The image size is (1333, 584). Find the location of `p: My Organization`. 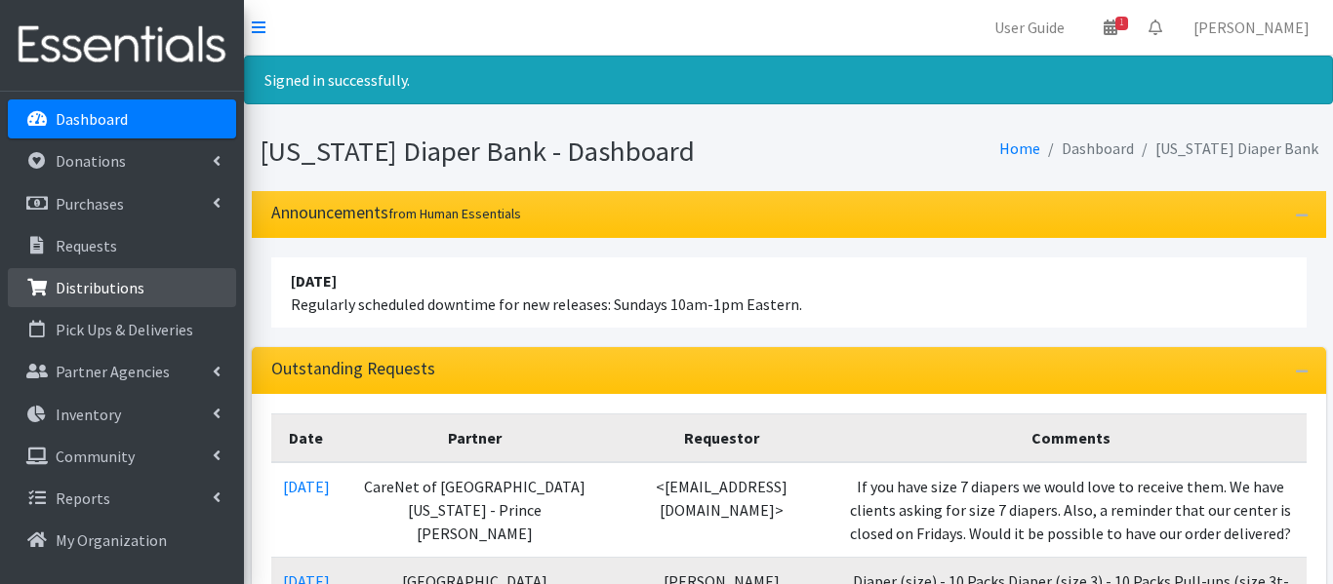

p: My Organization is located at coordinates (111, 541).